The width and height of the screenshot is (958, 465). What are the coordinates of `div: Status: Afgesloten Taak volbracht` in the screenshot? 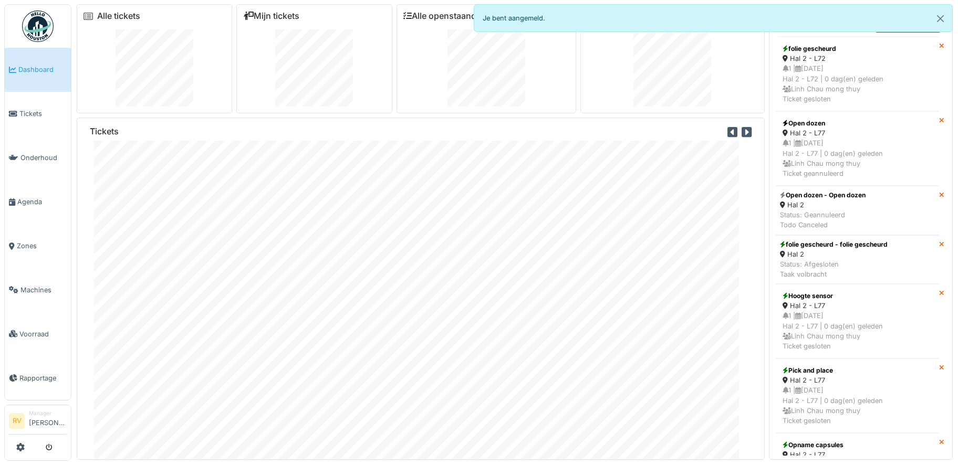 It's located at (833, 269).